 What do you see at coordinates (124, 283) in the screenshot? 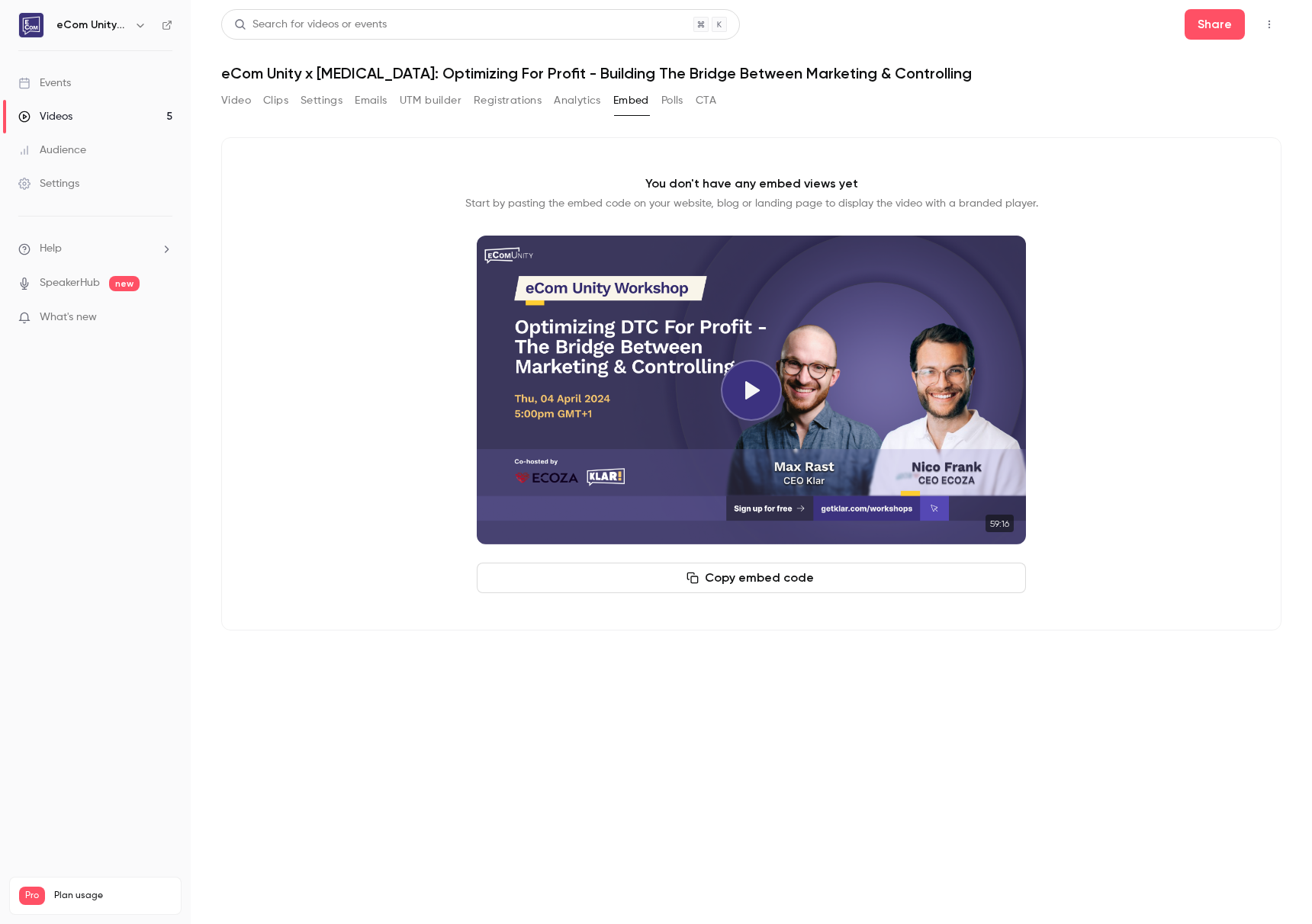
I see `span: new` at bounding box center [124, 283].